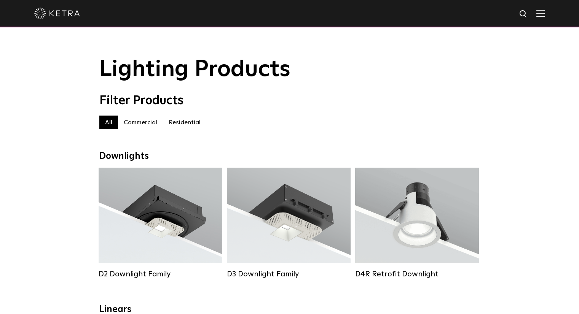 Image resolution: width=579 pixels, height=314 pixels. I want to click on div: D3 Downlight Family, so click(288, 274).